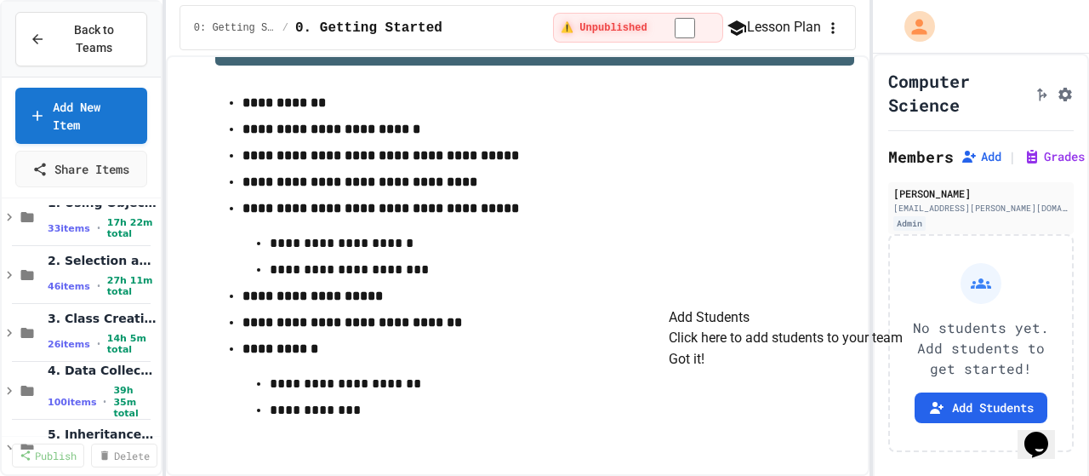 Image resolution: width=1089 pixels, height=476 pixels. I want to click on span: 100 items, so click(71, 402).